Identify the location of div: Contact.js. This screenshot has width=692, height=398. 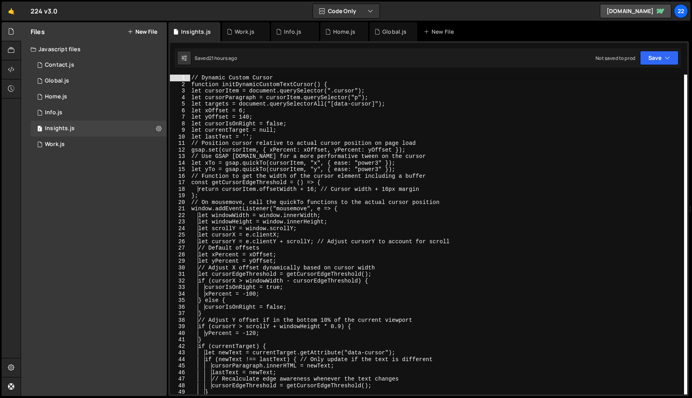
(60, 65).